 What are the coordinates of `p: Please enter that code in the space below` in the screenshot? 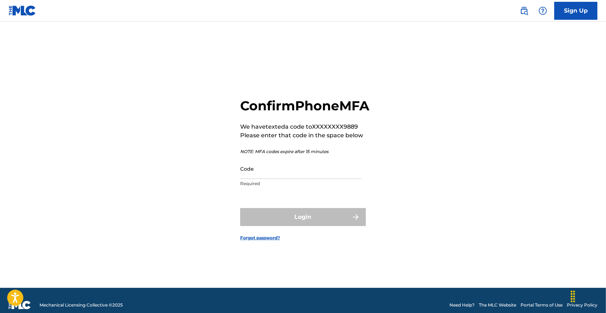 It's located at (305, 135).